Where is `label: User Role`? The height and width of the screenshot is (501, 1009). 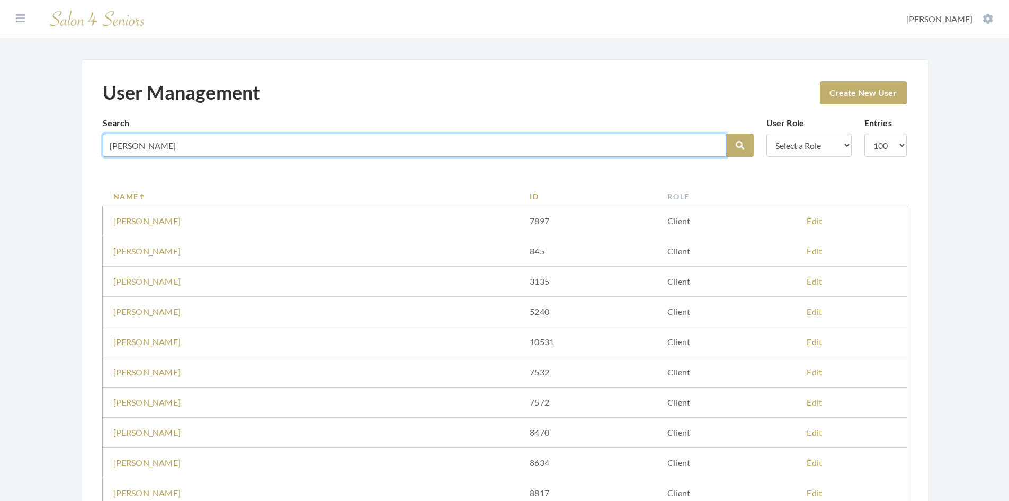
label: User Role is located at coordinates (786, 123).